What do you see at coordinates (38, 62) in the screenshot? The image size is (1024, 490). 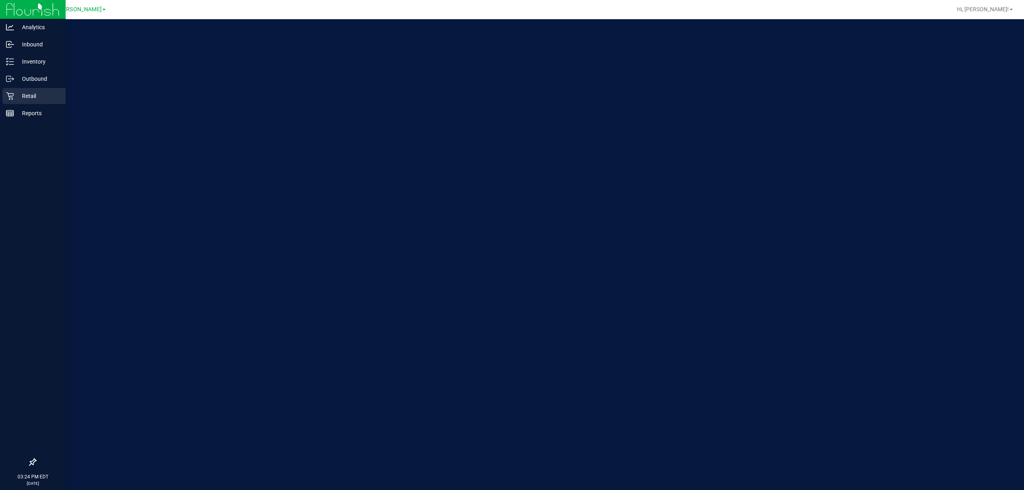 I see `p: Inventory` at bounding box center [38, 62].